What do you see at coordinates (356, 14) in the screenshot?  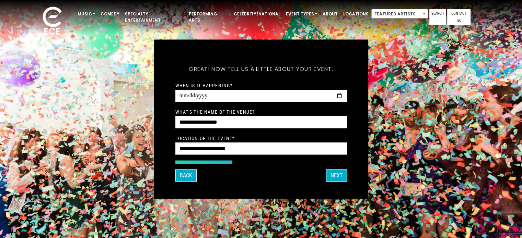 I see `a: Locations` at bounding box center [356, 14].